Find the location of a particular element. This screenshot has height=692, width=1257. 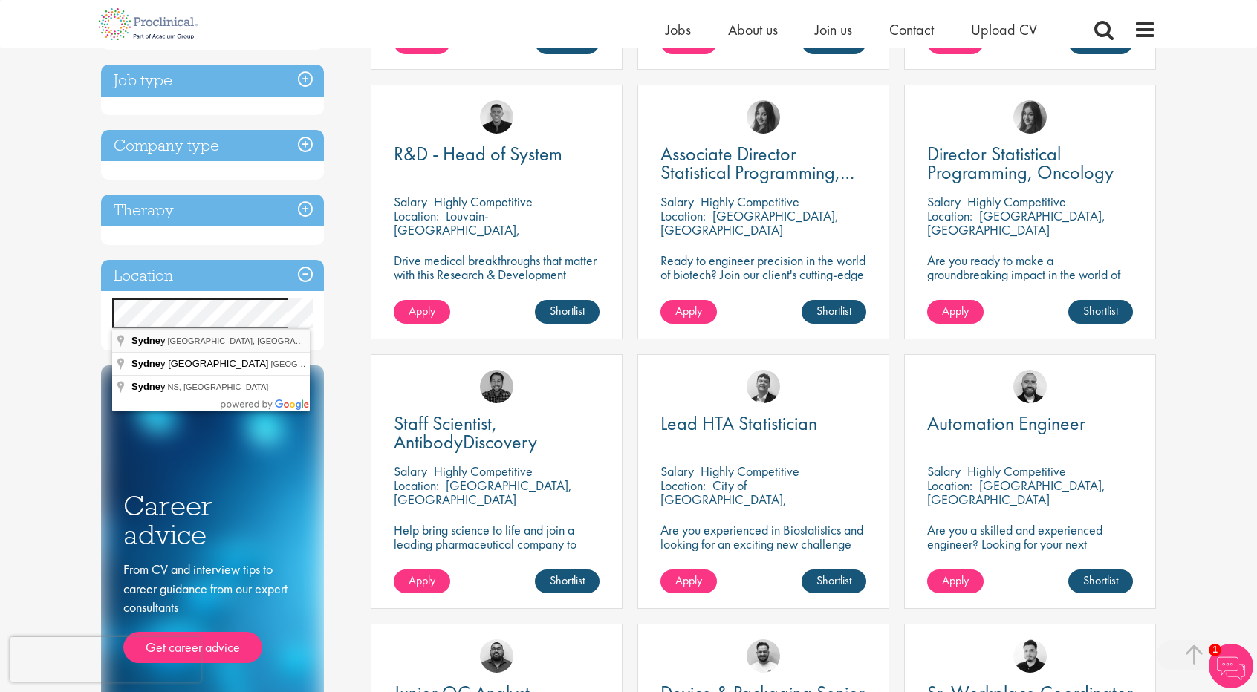

img: Heidi Hennigan is located at coordinates (1030, 117).